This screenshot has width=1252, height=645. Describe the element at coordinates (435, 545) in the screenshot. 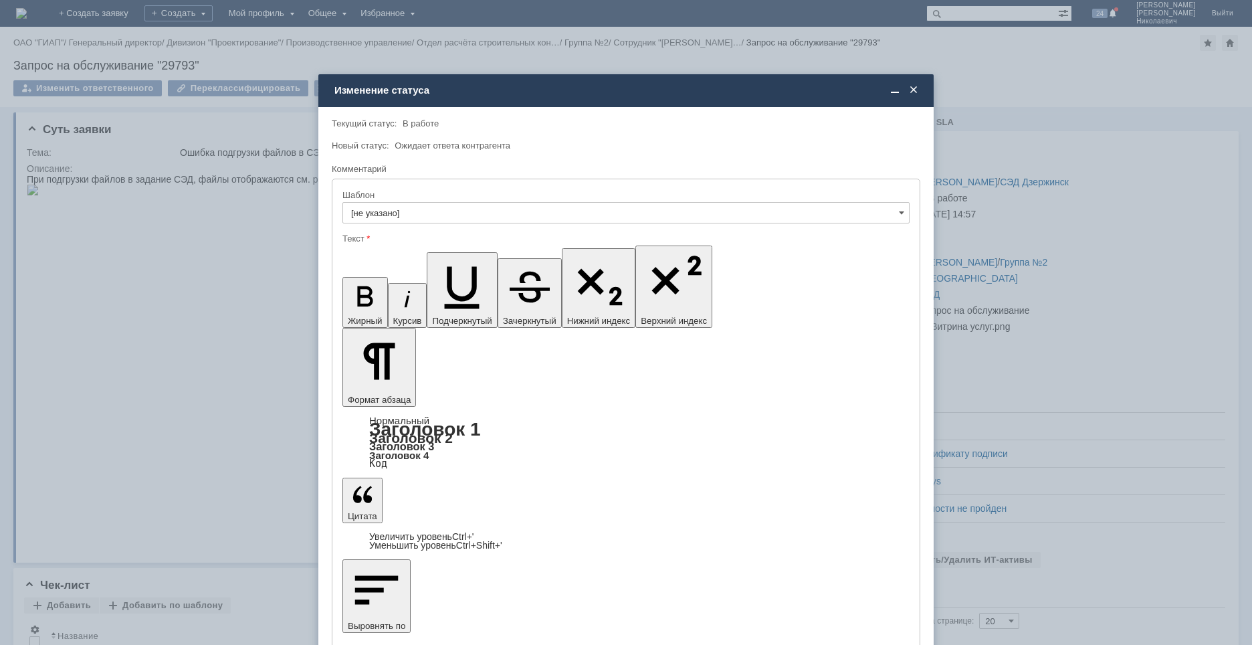

I see `a: Decrease` at that location.